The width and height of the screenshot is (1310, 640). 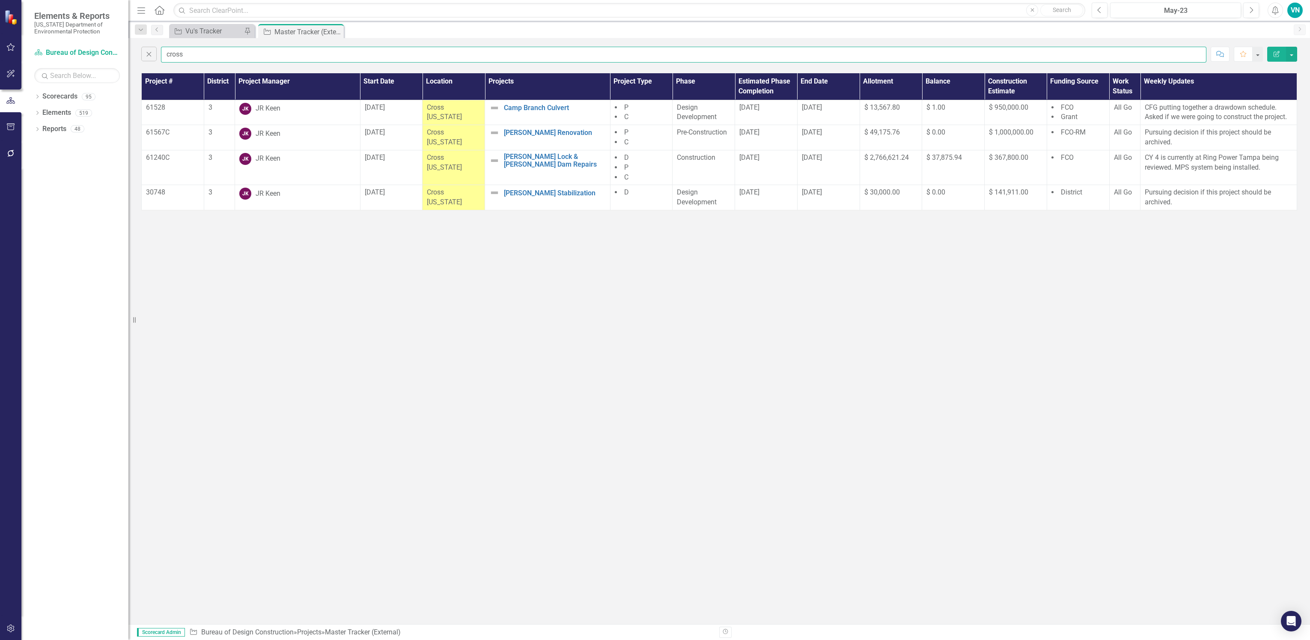 What do you see at coordinates (1062, 10) in the screenshot?
I see `span: Search` at bounding box center [1062, 10].